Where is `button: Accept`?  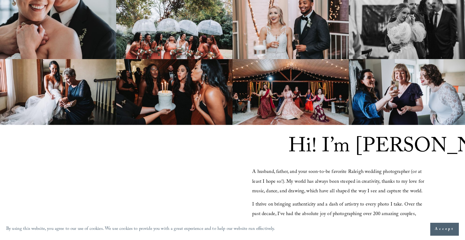 button: Accept is located at coordinates (445, 229).